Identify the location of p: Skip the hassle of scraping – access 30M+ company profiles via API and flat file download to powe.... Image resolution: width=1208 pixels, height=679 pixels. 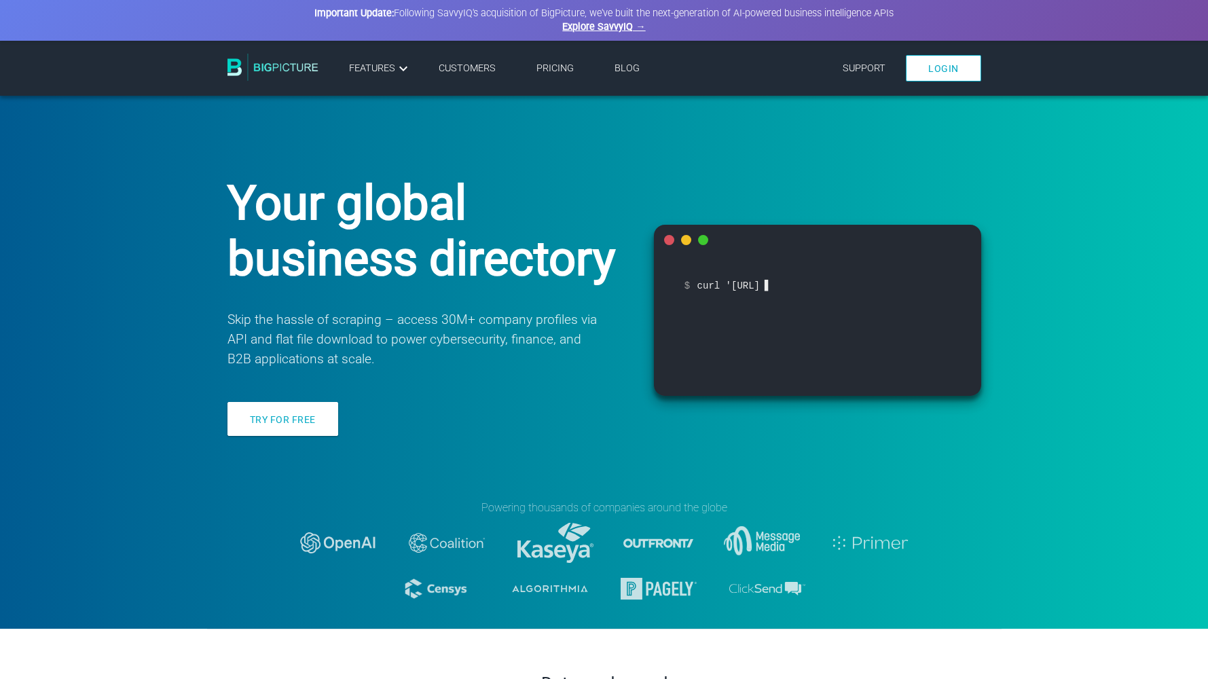
(414, 340).